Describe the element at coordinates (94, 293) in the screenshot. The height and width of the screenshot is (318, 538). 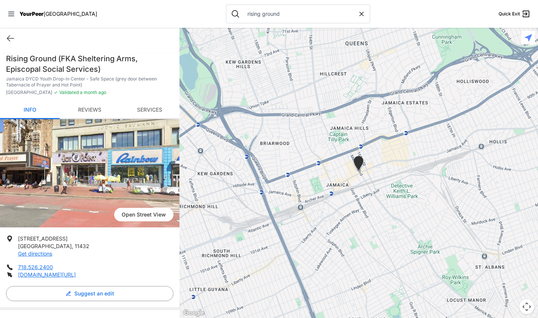
I see `span: Suggest an edit` at that location.